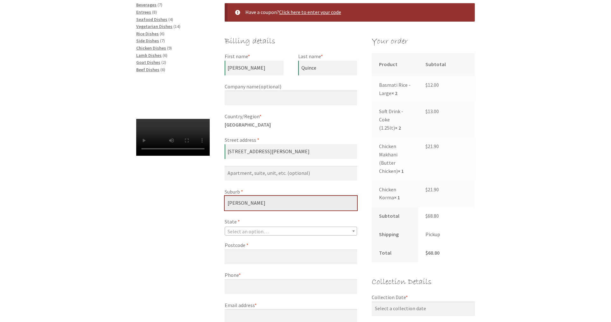 This screenshot has height=322, width=611. I want to click on span: Goat Dishes, so click(148, 62).